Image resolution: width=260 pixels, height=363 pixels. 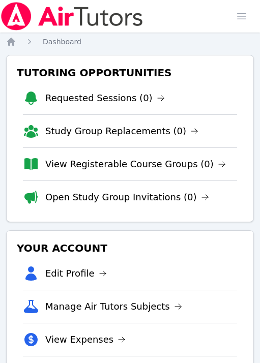 What do you see at coordinates (121, 131) in the screenshot?
I see `a: Study Group Replacements (0)` at bounding box center [121, 131].